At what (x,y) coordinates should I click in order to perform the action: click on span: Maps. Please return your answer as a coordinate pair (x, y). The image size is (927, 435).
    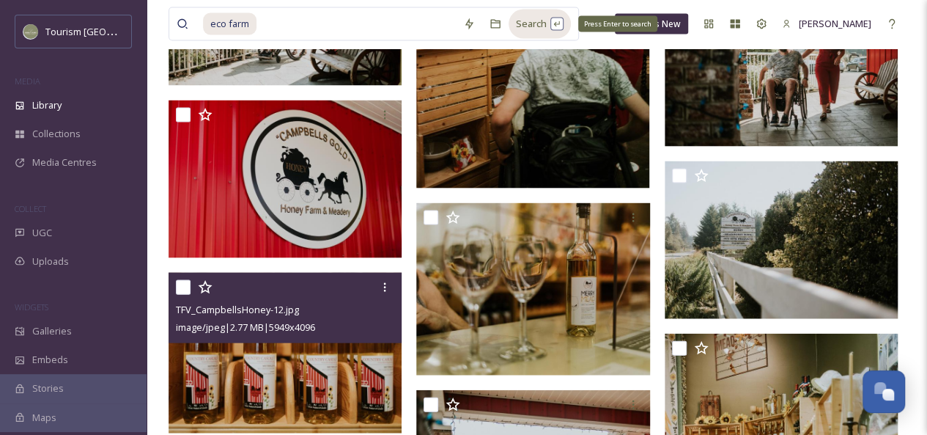
    Looking at the image, I should click on (44, 417).